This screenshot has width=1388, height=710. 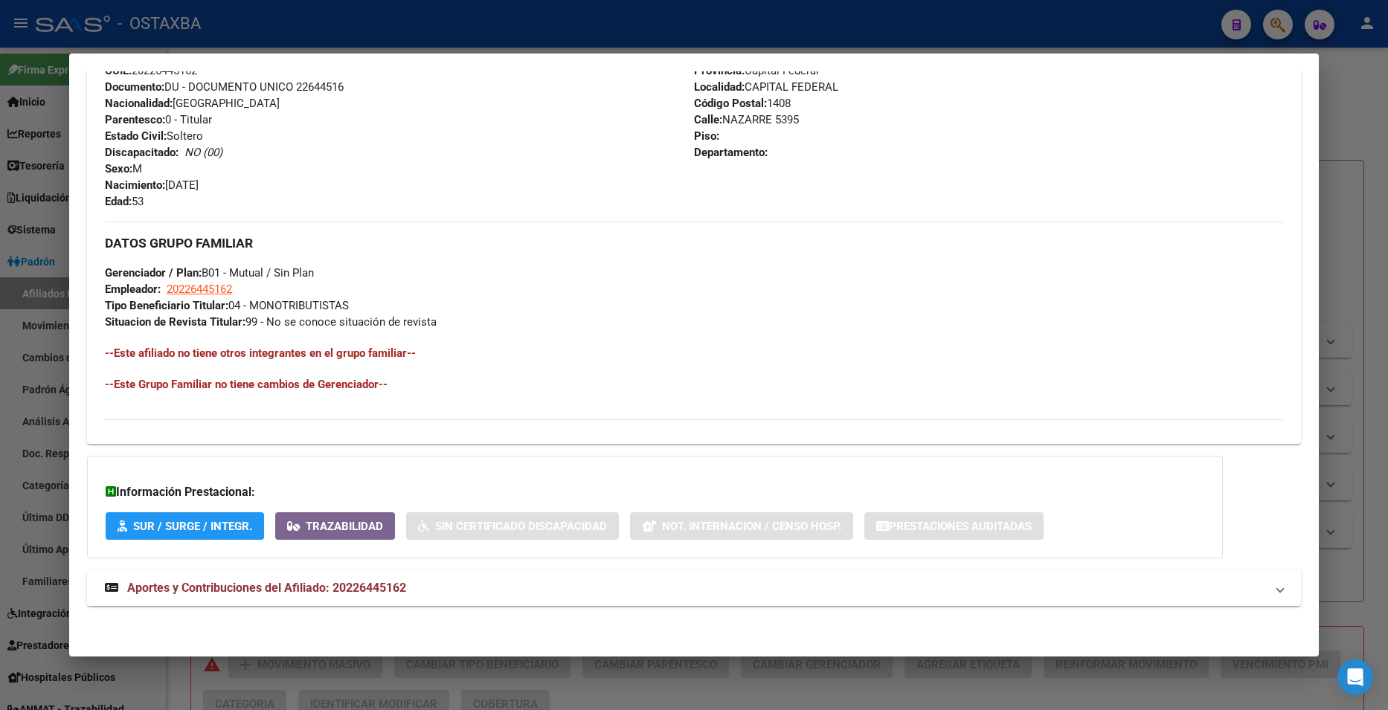 I want to click on strong: Parentesco:, so click(x=135, y=120).